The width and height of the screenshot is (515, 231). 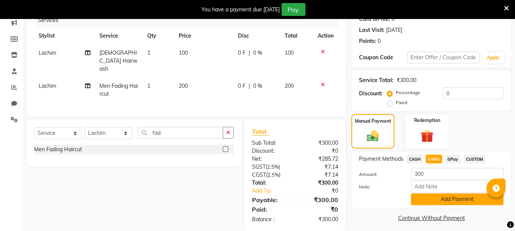 I want to click on div: Sub Total:, so click(x=271, y=143).